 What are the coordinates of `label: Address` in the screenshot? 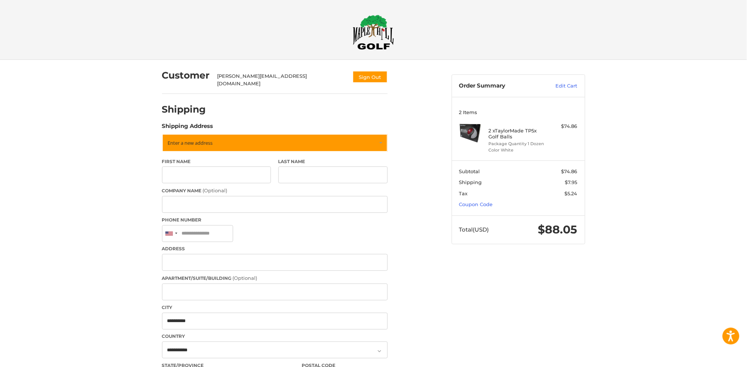 It's located at (275, 249).